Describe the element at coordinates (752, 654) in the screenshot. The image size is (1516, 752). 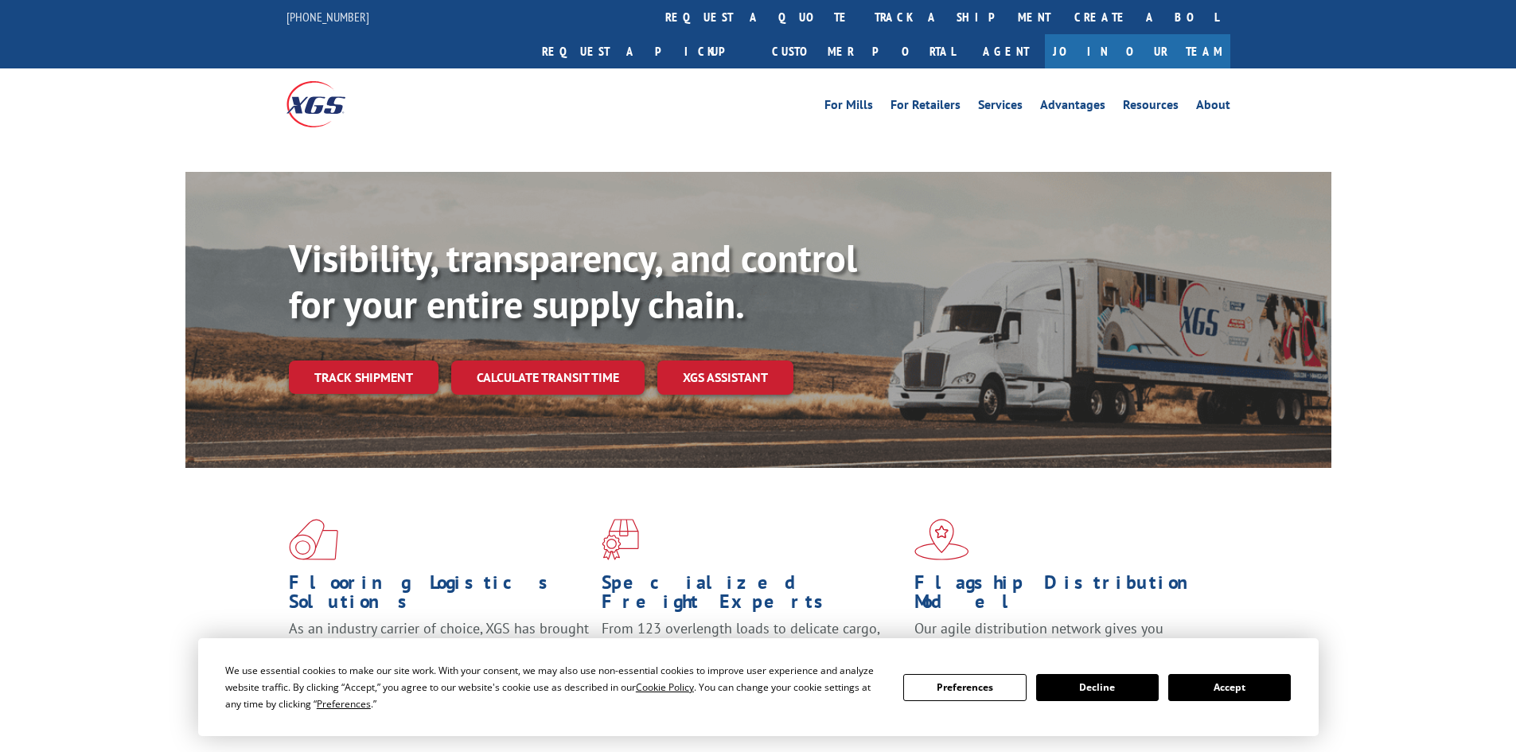
I see `p: From 123 overlength loads to delicate cargo, our experienced staff knows the best way to move you...` at that location.